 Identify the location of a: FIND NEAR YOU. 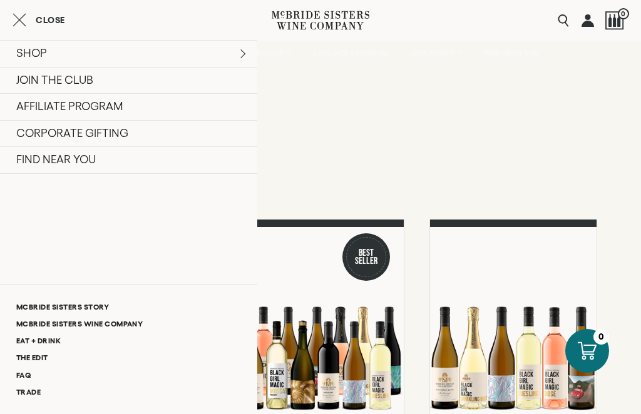
(512, 53).